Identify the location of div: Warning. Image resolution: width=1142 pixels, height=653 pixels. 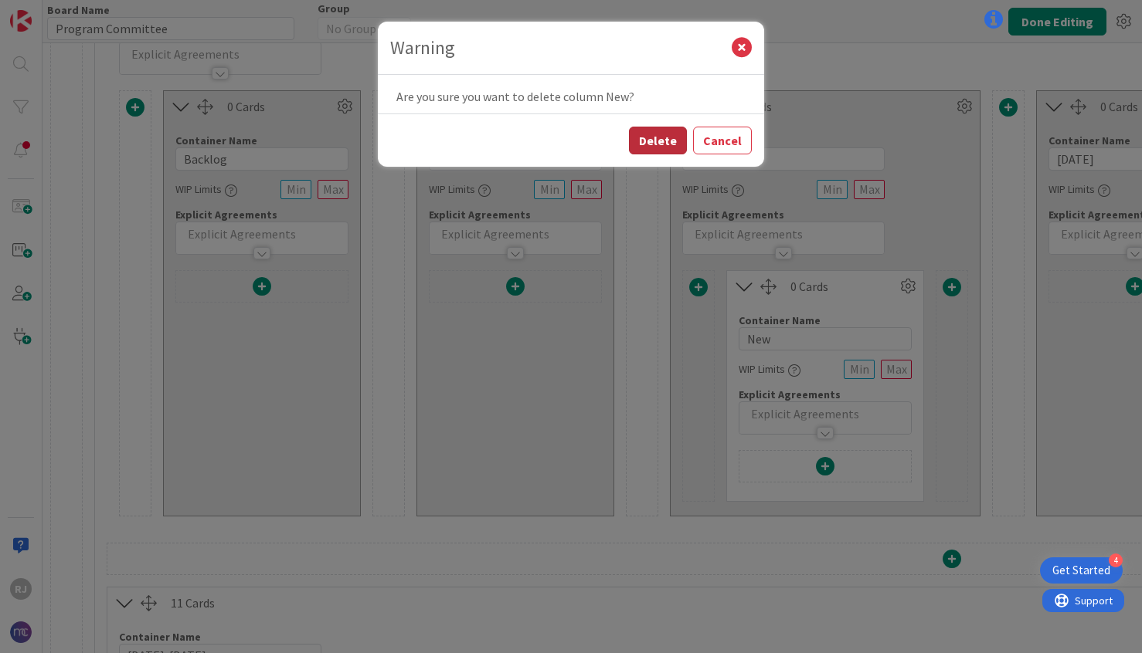
(561, 48).